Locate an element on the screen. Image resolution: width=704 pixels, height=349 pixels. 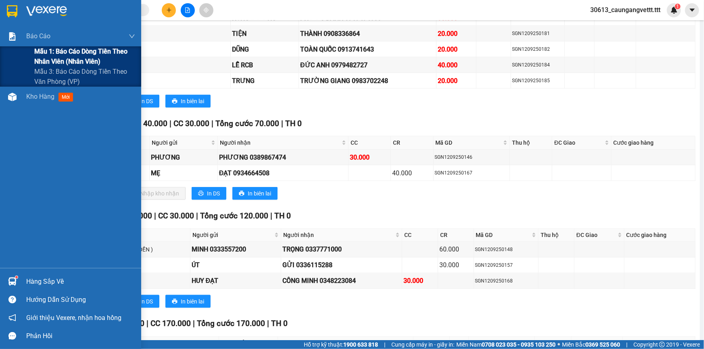
th: CC is located at coordinates (370, 143).